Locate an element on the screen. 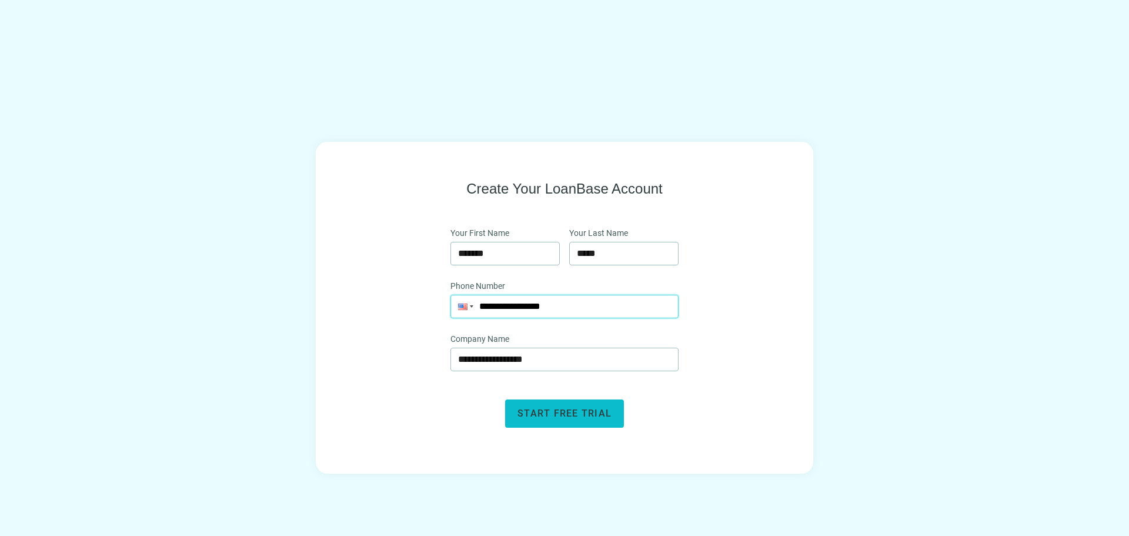  div: United States: + 1 is located at coordinates (462, 306).